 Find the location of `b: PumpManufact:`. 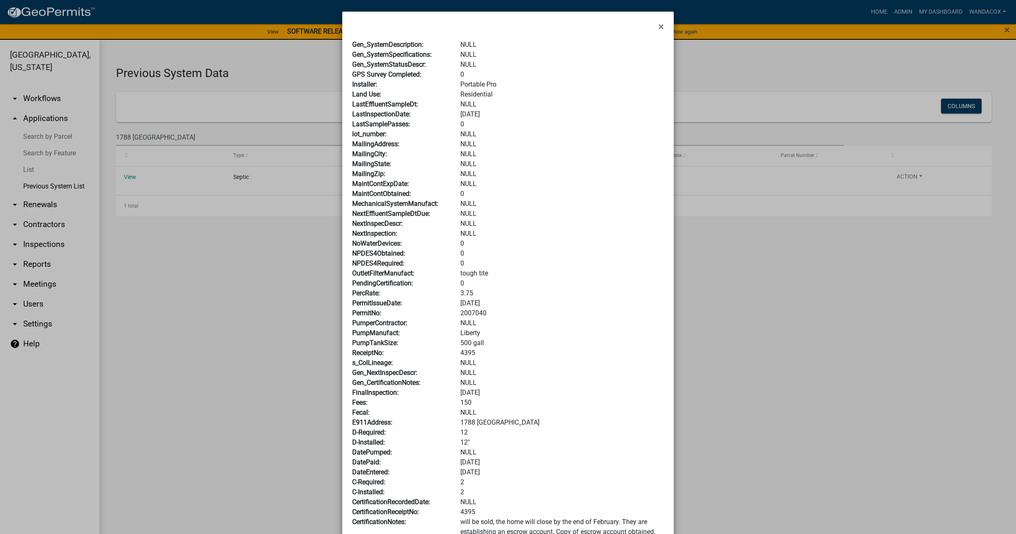

b: PumpManufact: is located at coordinates (376, 333).